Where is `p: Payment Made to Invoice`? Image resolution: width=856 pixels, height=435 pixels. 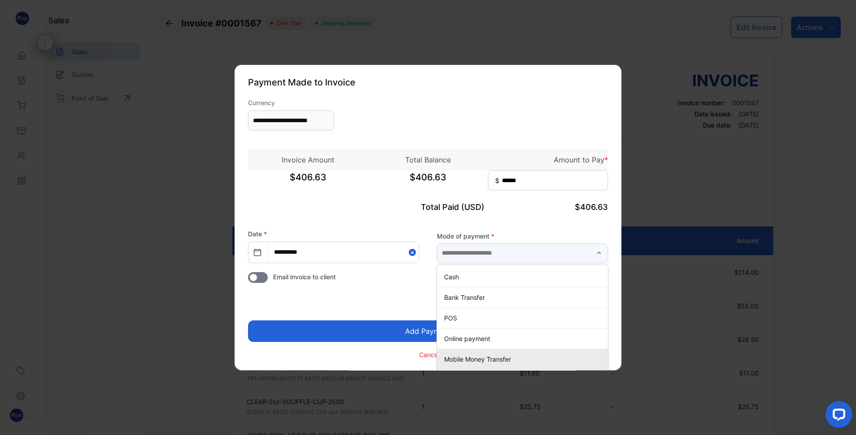 p: Payment Made to Invoice is located at coordinates (428, 82).